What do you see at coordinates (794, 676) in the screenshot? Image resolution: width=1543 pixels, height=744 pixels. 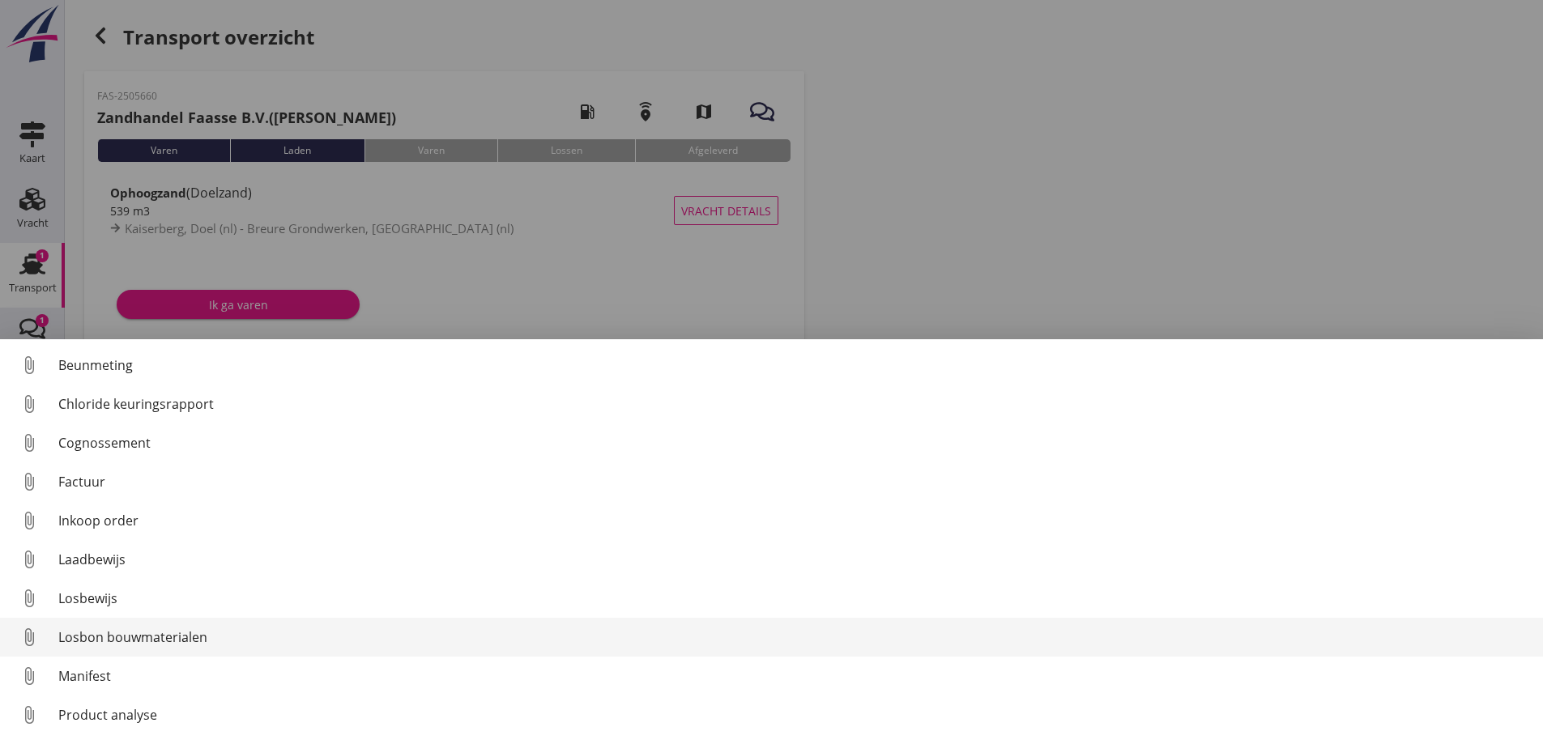 I see `div: Manifest` at bounding box center [794, 676].